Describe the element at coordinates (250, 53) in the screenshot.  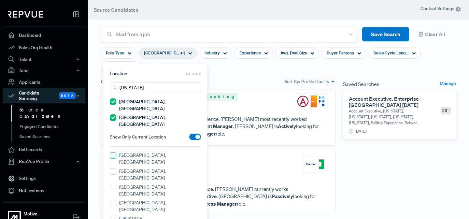
I see `span: Experience` at that location.